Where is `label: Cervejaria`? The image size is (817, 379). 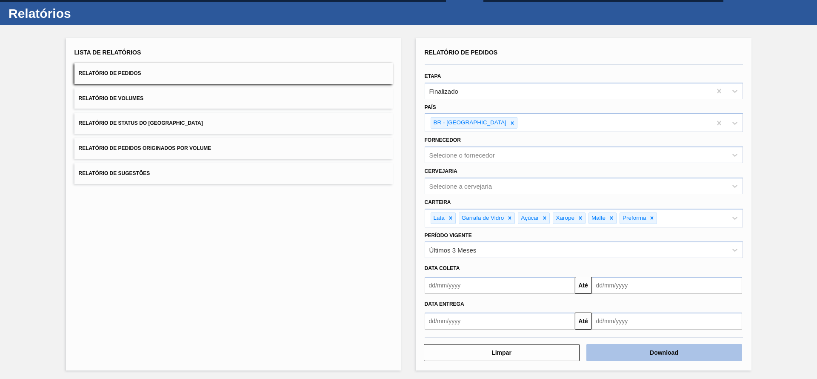
label: Cervejaria is located at coordinates (441, 171).